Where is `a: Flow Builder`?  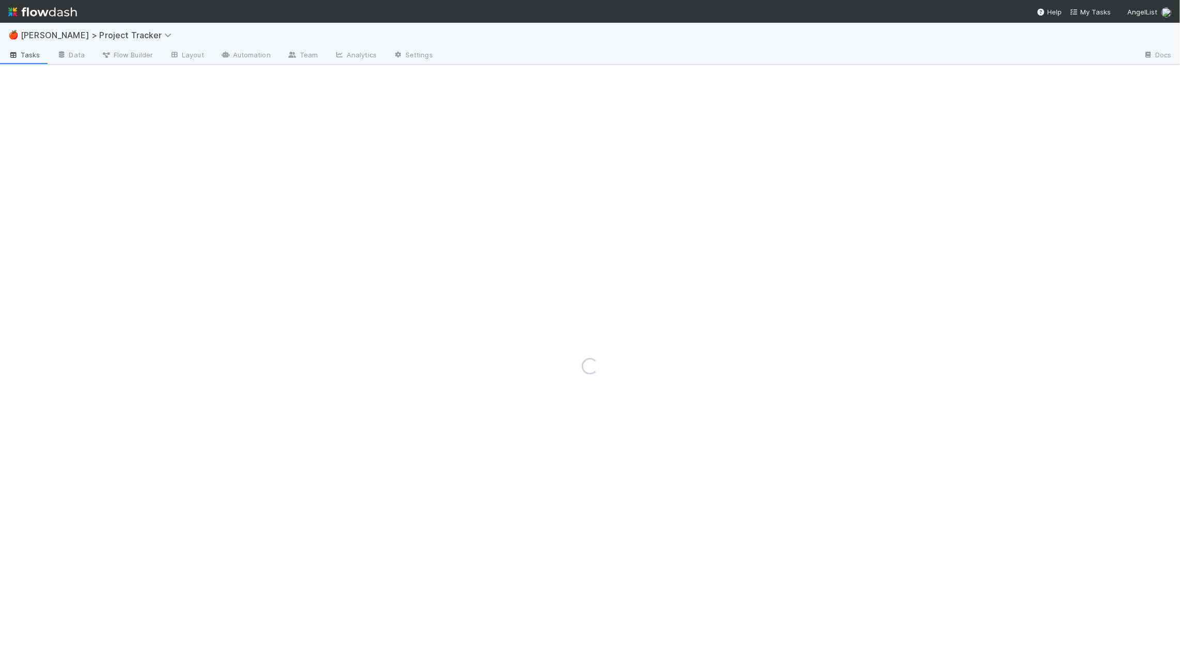
a: Flow Builder is located at coordinates (127, 56).